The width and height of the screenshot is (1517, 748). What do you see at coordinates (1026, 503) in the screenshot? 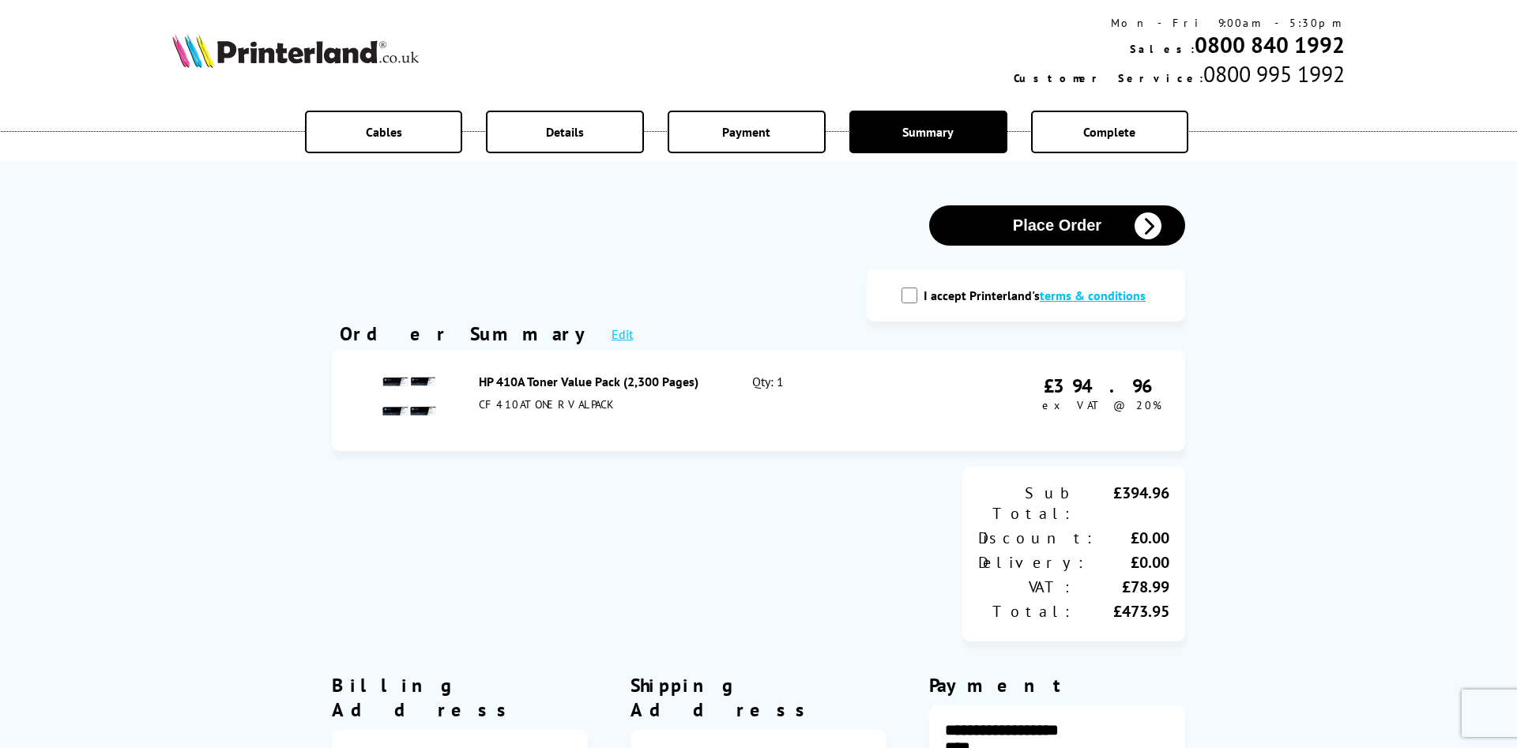
I see `div: Sub Total:` at bounding box center [1026, 503].